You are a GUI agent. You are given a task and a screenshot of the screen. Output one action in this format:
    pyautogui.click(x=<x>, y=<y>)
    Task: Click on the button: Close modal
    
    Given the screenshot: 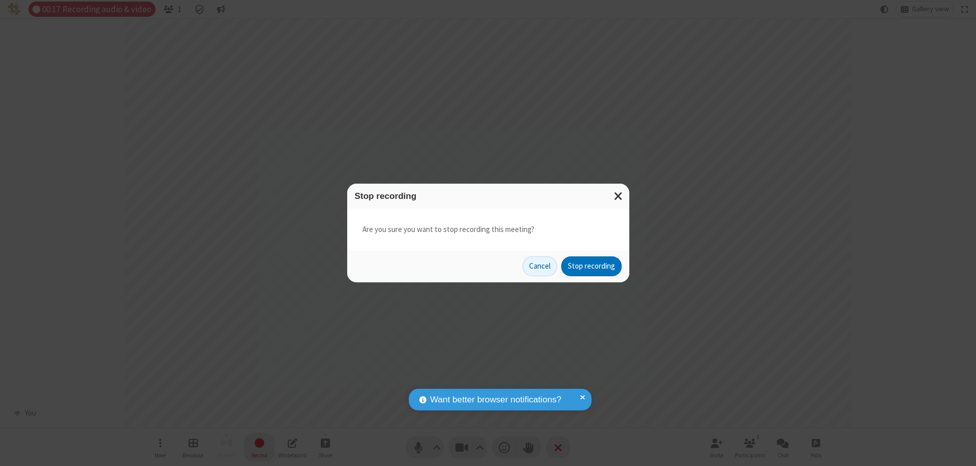 What is the action you would take?
    pyautogui.click(x=619, y=196)
    